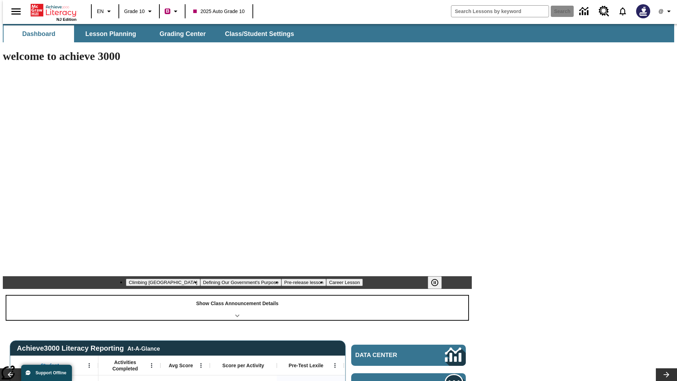 The width and height of the screenshot is (677, 381). Describe the element at coordinates (435, 282) in the screenshot. I see `button: Pause` at that location.